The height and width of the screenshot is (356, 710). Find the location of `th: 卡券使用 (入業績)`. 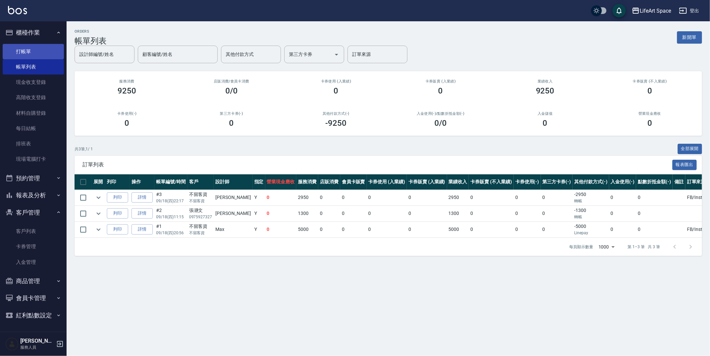

th: 卡券使用 (入業績) is located at coordinates (387, 182).